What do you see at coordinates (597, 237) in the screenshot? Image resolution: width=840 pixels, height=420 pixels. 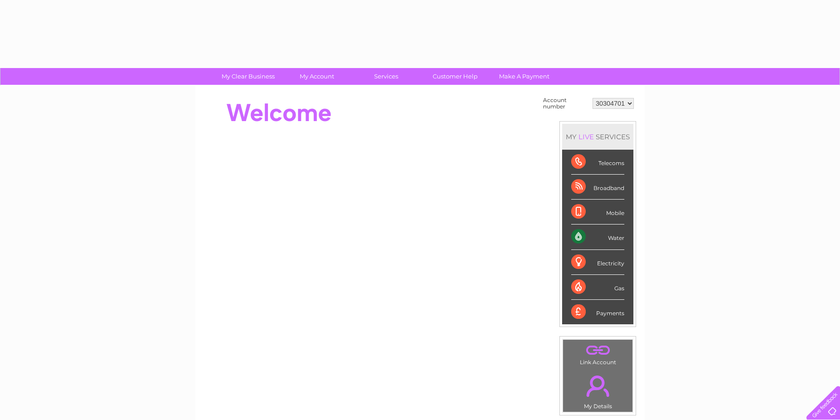 I see `div: Water` at bounding box center [597, 237].